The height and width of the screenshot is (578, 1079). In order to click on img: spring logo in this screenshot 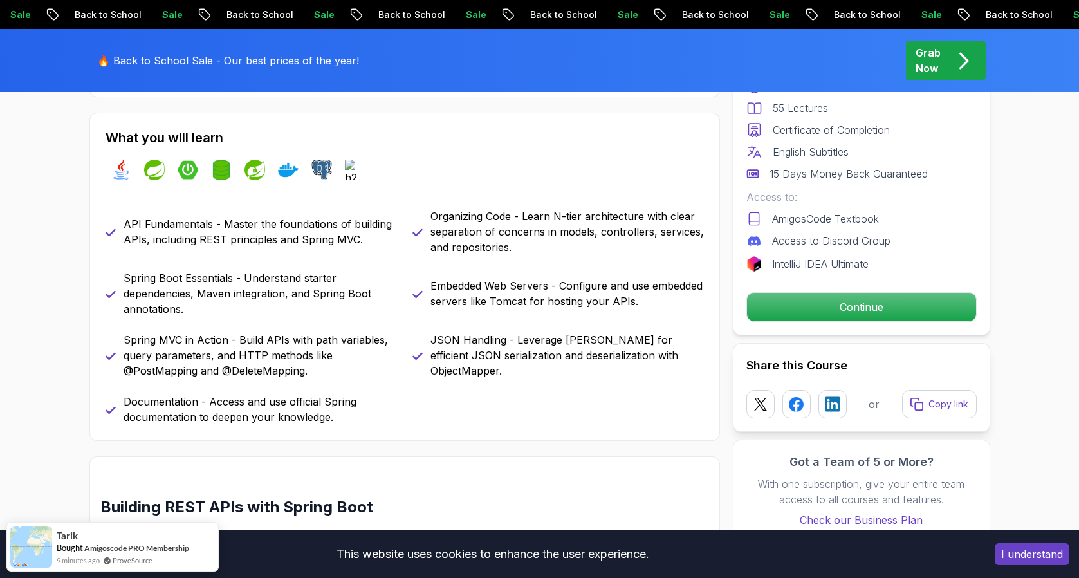, I will do `click(154, 170)`.